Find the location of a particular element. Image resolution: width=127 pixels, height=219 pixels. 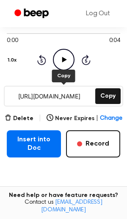

a: Log Out is located at coordinates (98, 14).